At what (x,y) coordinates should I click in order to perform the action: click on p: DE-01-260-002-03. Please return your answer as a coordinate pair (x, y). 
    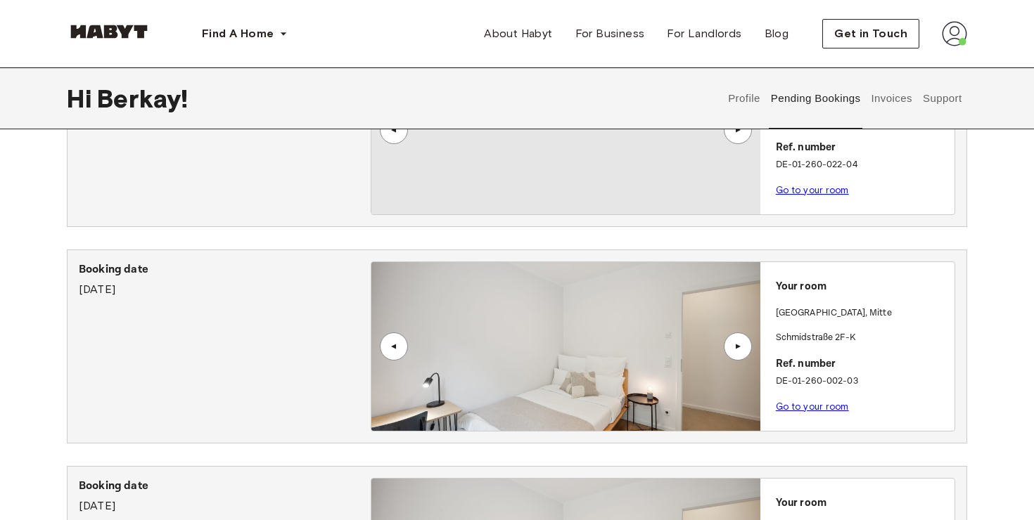
    Looking at the image, I should click on (862, 382).